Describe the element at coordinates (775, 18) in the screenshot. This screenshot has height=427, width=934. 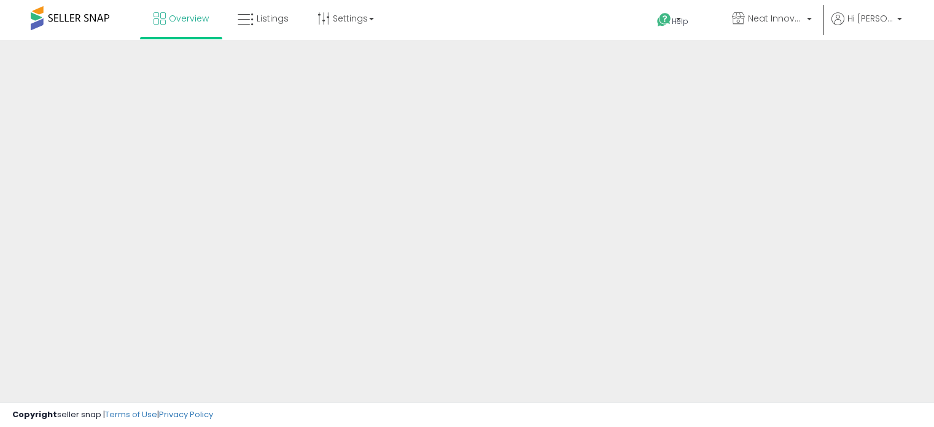
I see `span: Neat Innovations` at that location.